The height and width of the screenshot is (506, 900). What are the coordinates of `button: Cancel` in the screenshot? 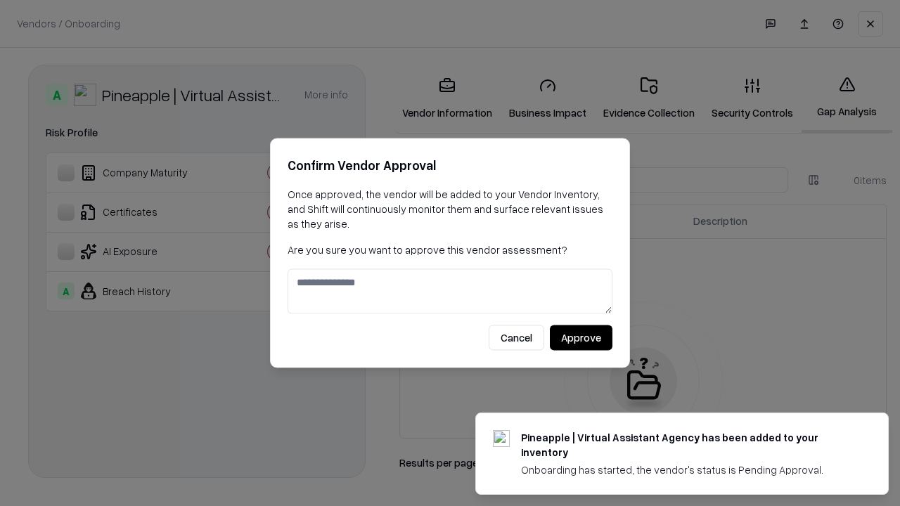 It's located at (516, 338).